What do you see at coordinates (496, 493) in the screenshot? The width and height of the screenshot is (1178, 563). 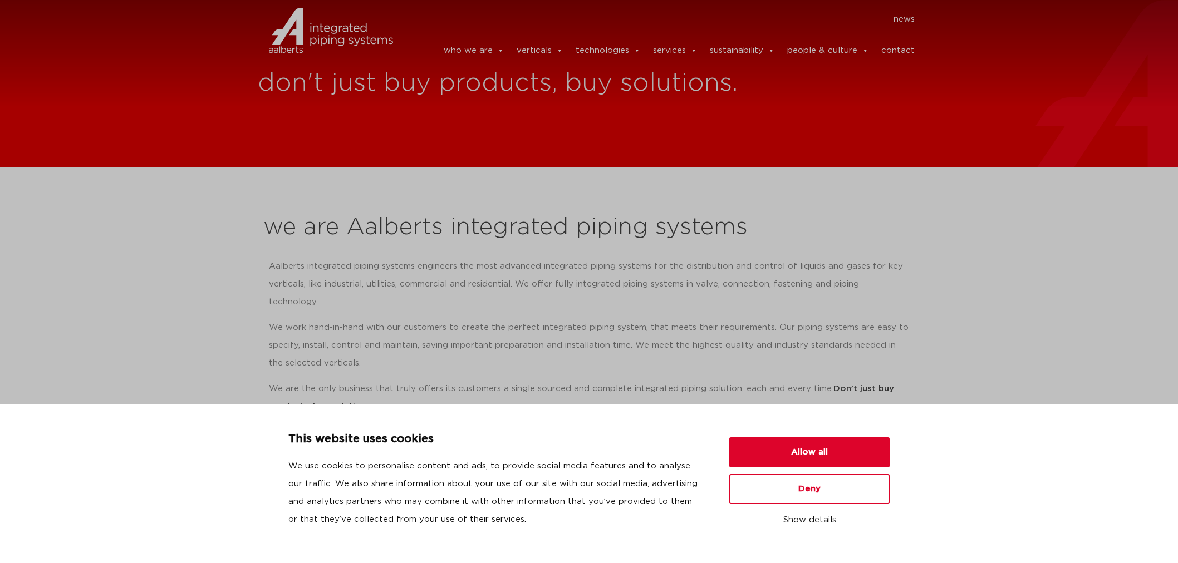 I see `p: We use cookies to personalise content and ads, to provide social media features and to analyse ou...` at bounding box center [496, 493].